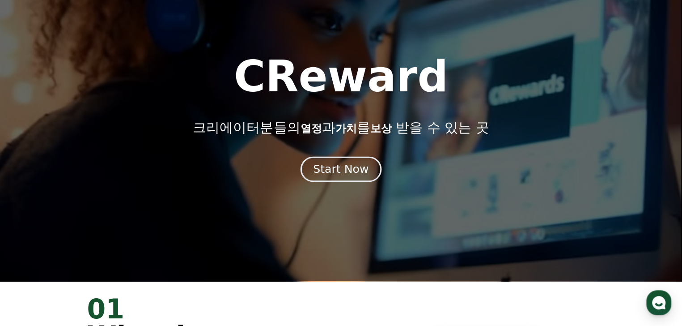 Image resolution: width=682 pixels, height=326 pixels. What do you see at coordinates (87, 269) in the screenshot?
I see `span: 대화` at bounding box center [87, 269].